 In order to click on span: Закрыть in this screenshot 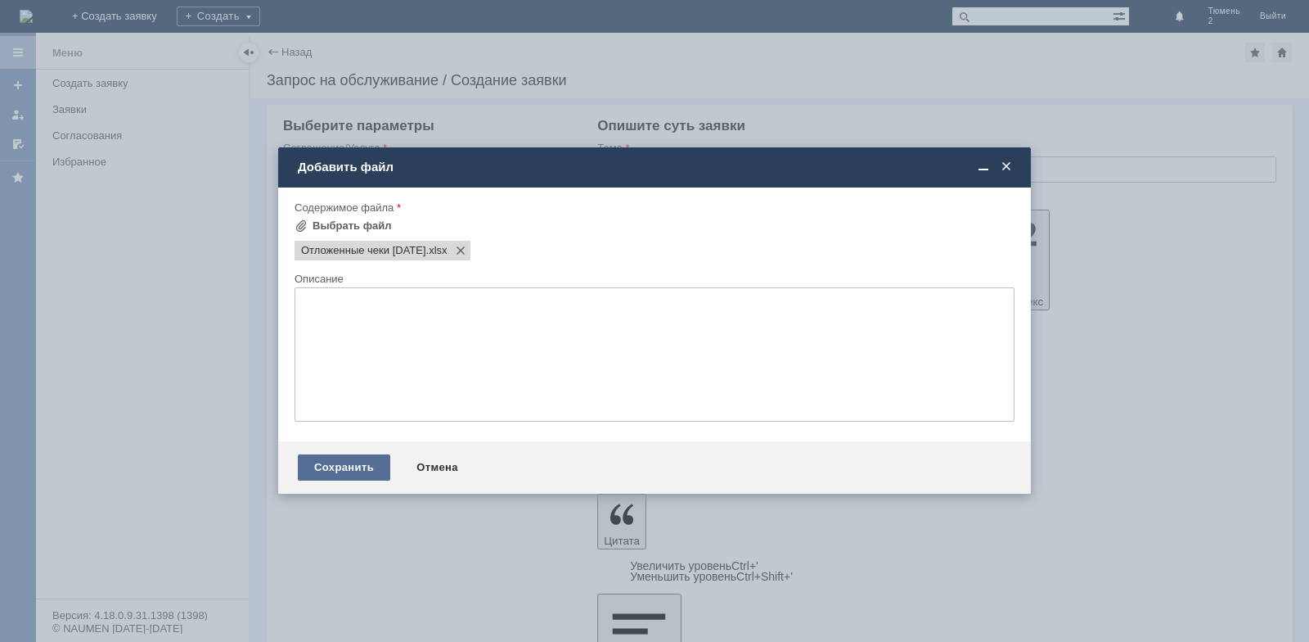, I will do `click(1007, 167)`.